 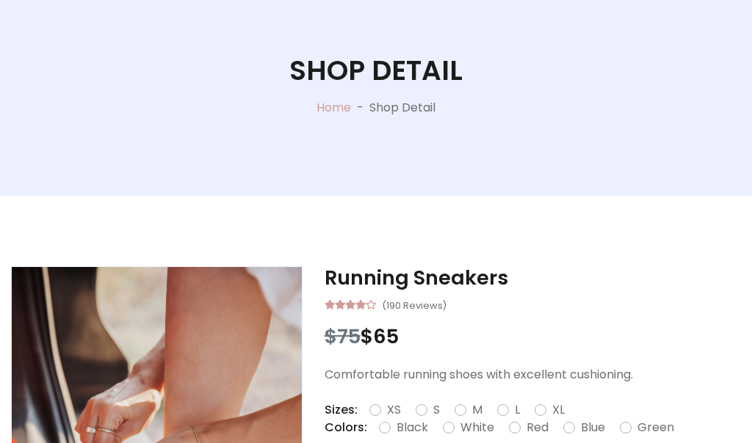 What do you see at coordinates (341, 410) in the screenshot?
I see `p: Sizes:` at bounding box center [341, 410].